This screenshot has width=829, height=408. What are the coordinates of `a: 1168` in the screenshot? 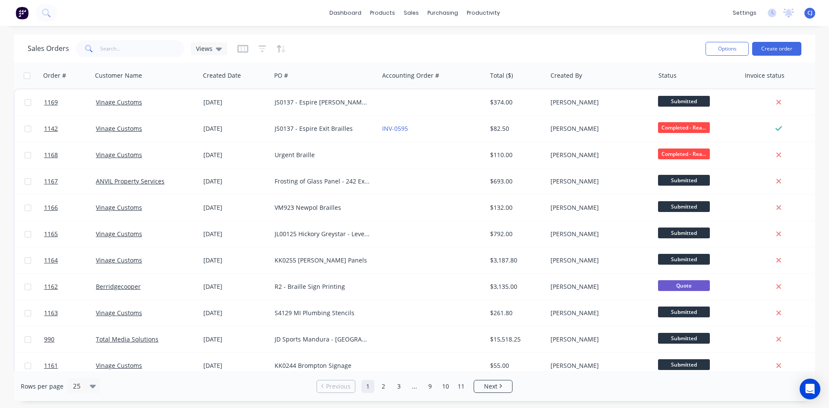 It's located at (70, 155).